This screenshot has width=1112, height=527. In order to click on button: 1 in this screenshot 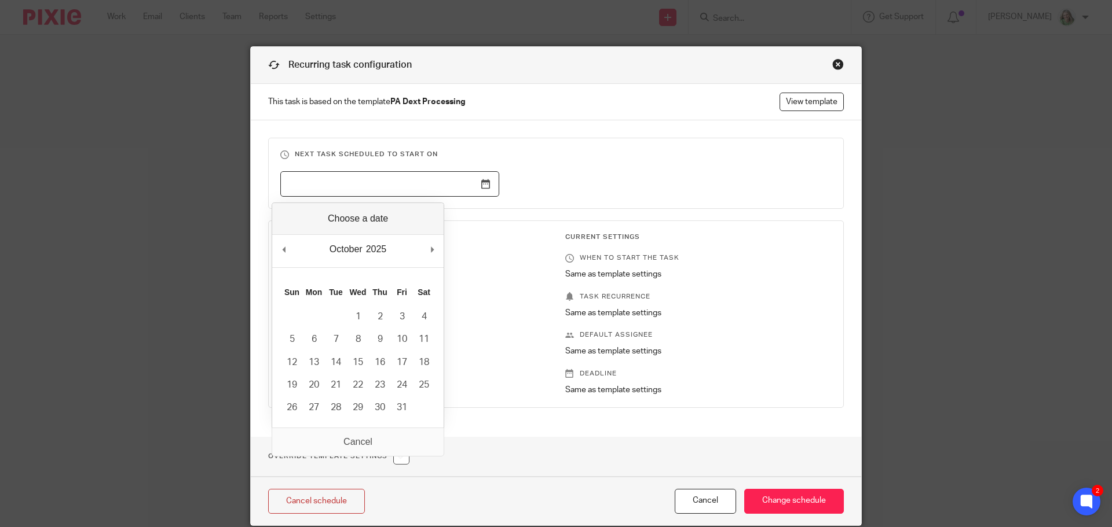, I will do `click(358, 317)`.